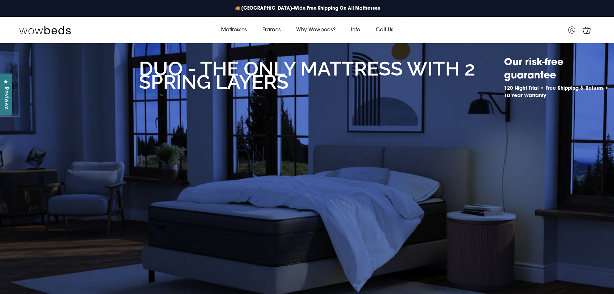  What do you see at coordinates (45, 30) in the screenshot?
I see `img: Wow Beds Logo` at bounding box center [45, 30].